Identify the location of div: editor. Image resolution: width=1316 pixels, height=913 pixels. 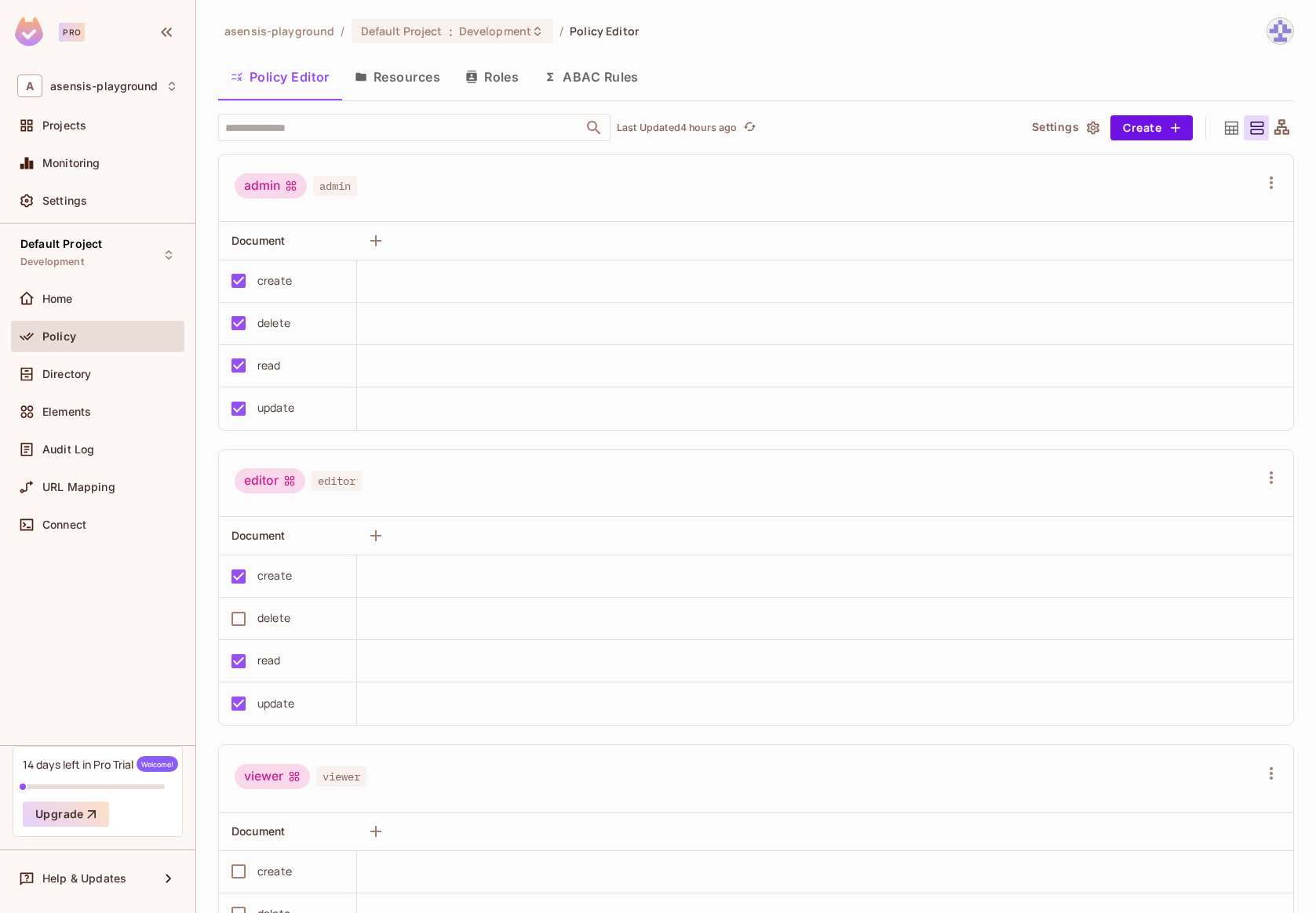
(270, 481).